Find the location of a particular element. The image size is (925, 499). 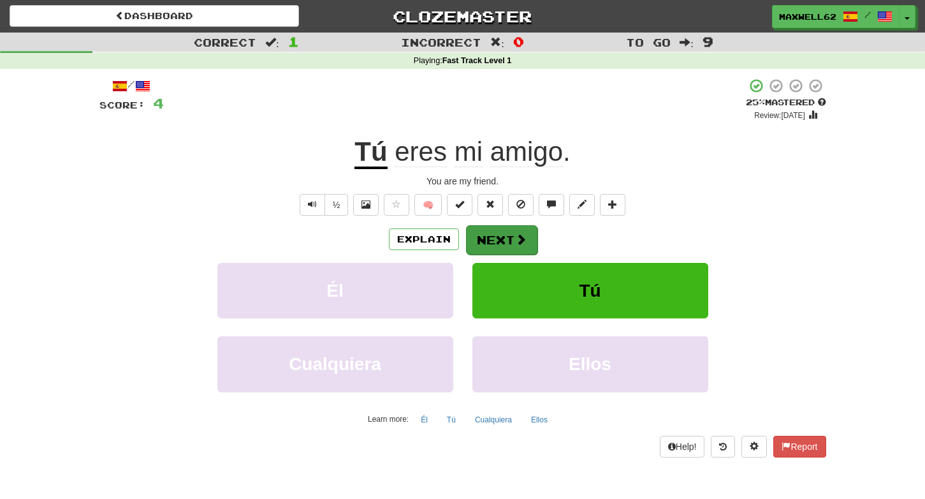

span: 9 is located at coordinates (708, 41).